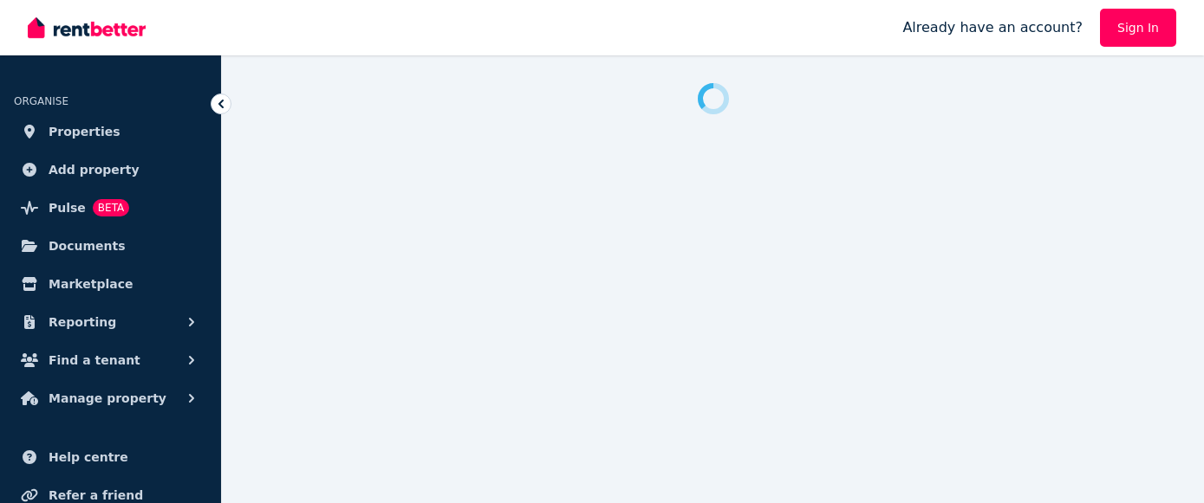  Describe the element at coordinates (107, 399) in the screenshot. I see `span: Manage property` at that location.